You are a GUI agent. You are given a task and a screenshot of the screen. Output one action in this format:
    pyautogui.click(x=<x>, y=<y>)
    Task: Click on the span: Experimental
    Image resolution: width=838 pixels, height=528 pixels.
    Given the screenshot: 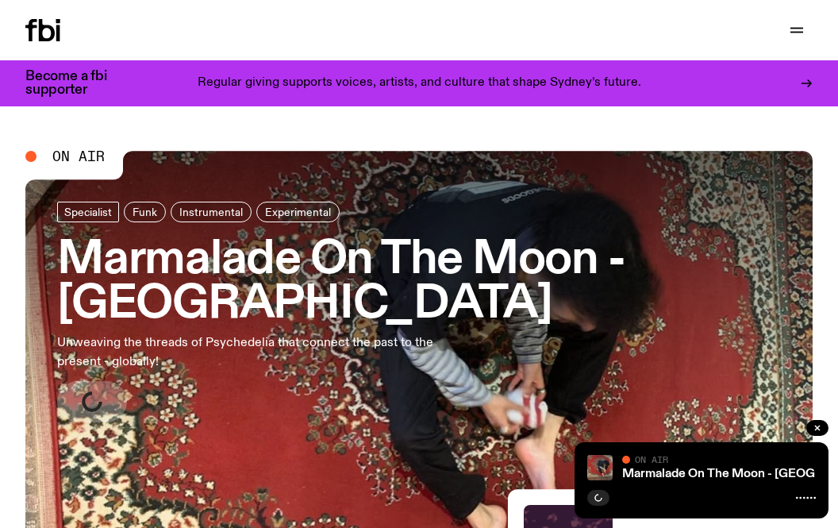 What is the action you would take?
    pyautogui.click(x=297, y=211)
    